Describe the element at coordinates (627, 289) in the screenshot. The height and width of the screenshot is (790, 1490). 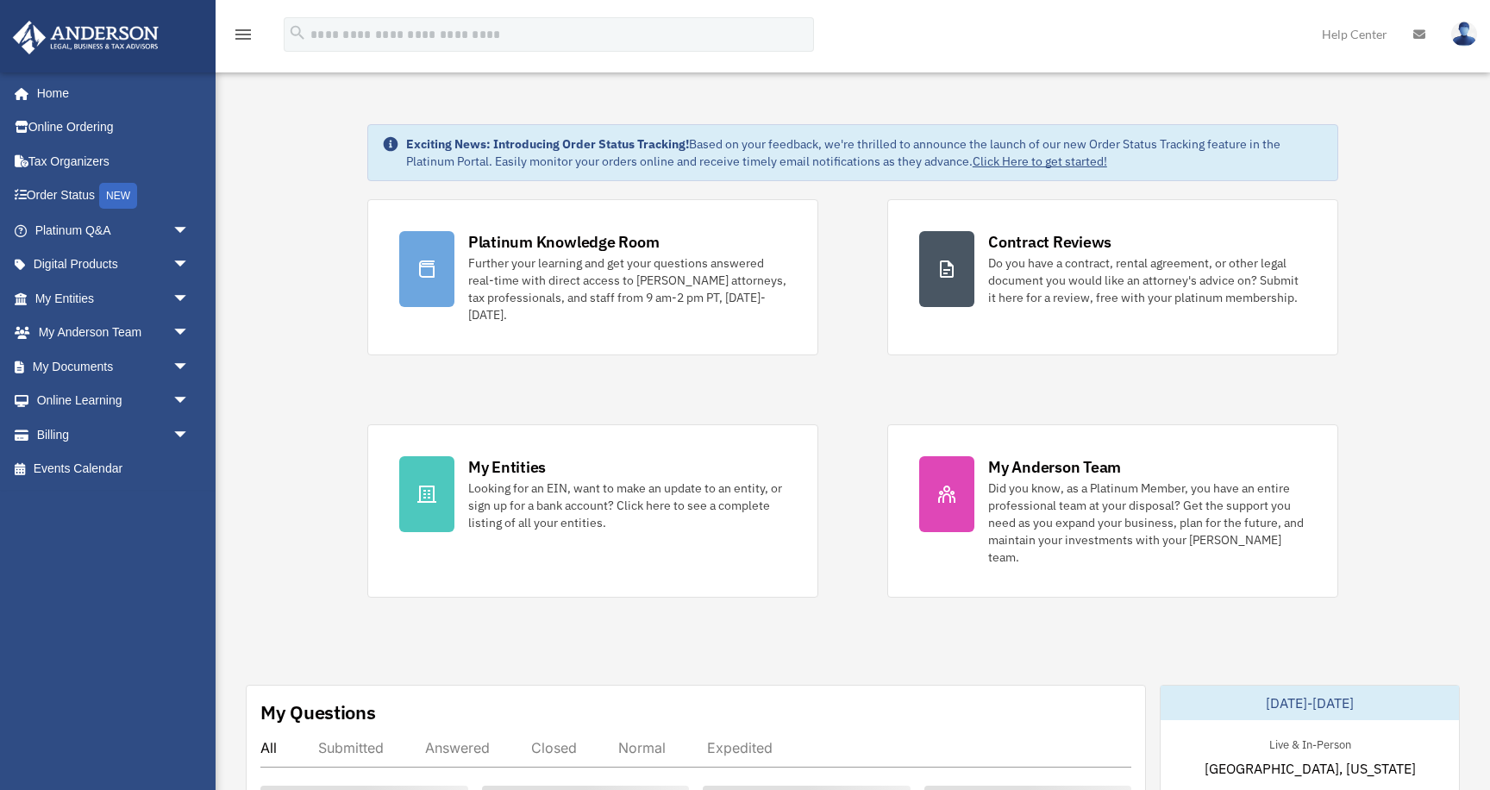
I see `div: Further your learning and get your questions answered real-time with direct access to [PERSON_NAM...` at that location.